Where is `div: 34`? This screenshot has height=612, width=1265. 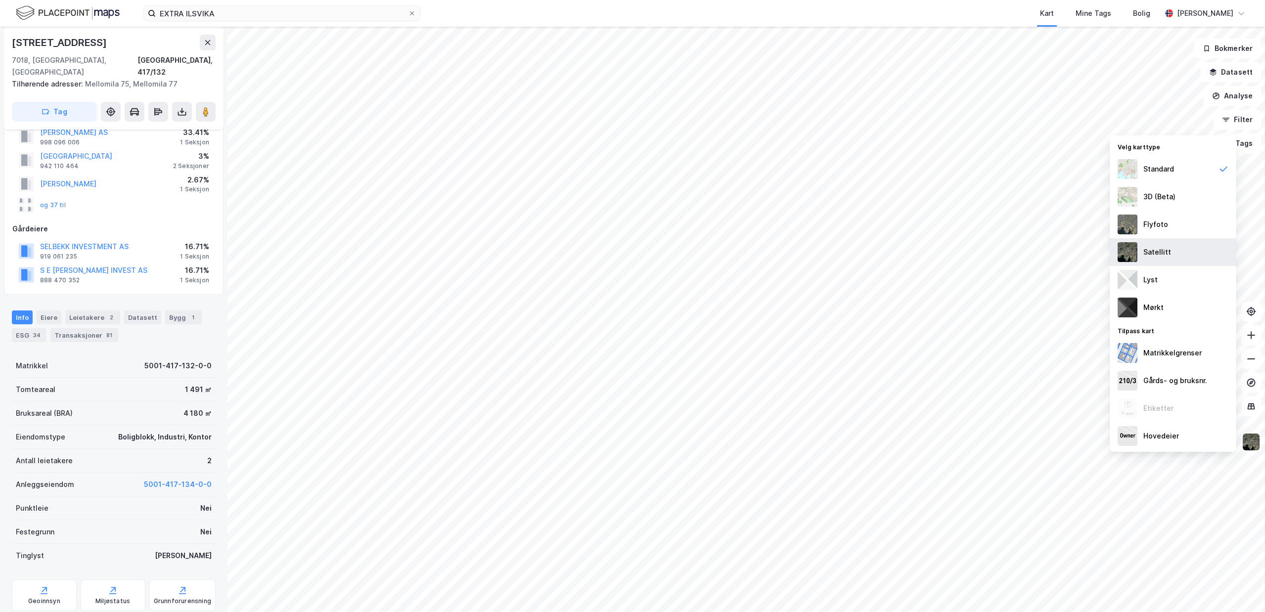
div: 34 is located at coordinates (37, 335).